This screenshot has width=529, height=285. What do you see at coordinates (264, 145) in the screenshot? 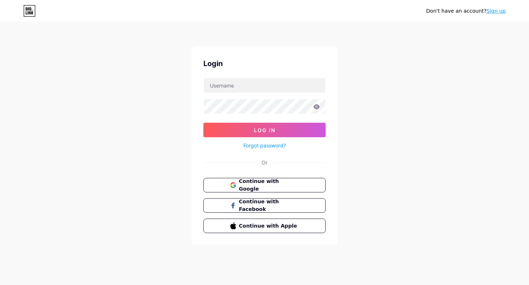
I see `a: Forgot password?` at bounding box center [264, 145].